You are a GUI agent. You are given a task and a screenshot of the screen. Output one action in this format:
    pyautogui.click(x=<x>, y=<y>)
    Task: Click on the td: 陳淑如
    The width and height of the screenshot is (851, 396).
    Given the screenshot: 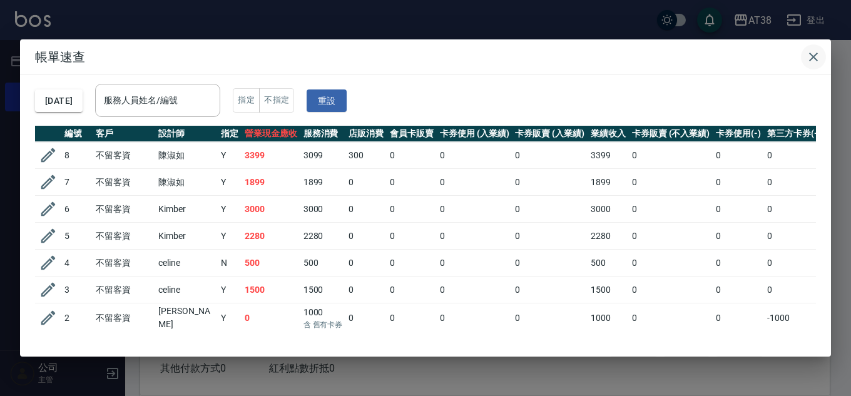 What is the action you would take?
    pyautogui.click(x=186, y=182)
    